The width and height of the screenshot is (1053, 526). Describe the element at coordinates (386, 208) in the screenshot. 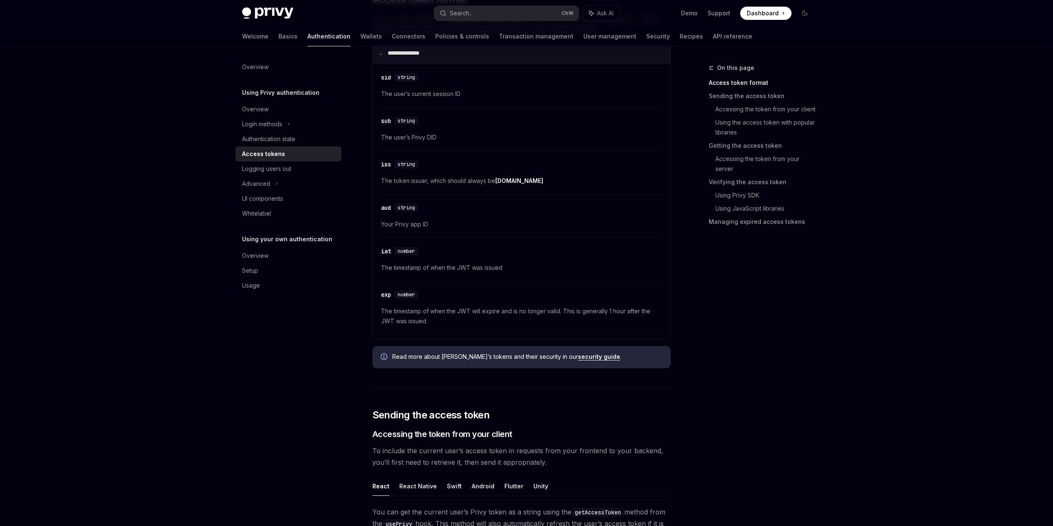

I see `div: aud` at that location.